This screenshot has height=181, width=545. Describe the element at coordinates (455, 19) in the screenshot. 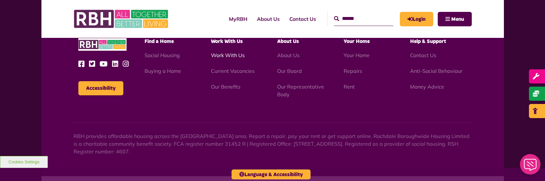

I see `button: Navigation` at that location.